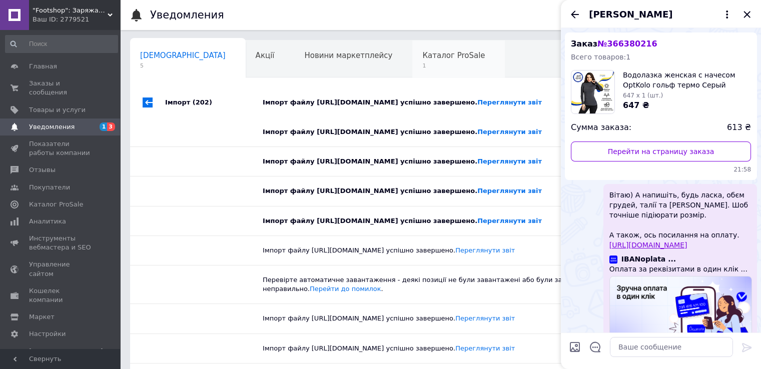  Describe the element at coordinates (76, 20) in the screenshot. I see `div: Ваш ID: 2779521` at that location.